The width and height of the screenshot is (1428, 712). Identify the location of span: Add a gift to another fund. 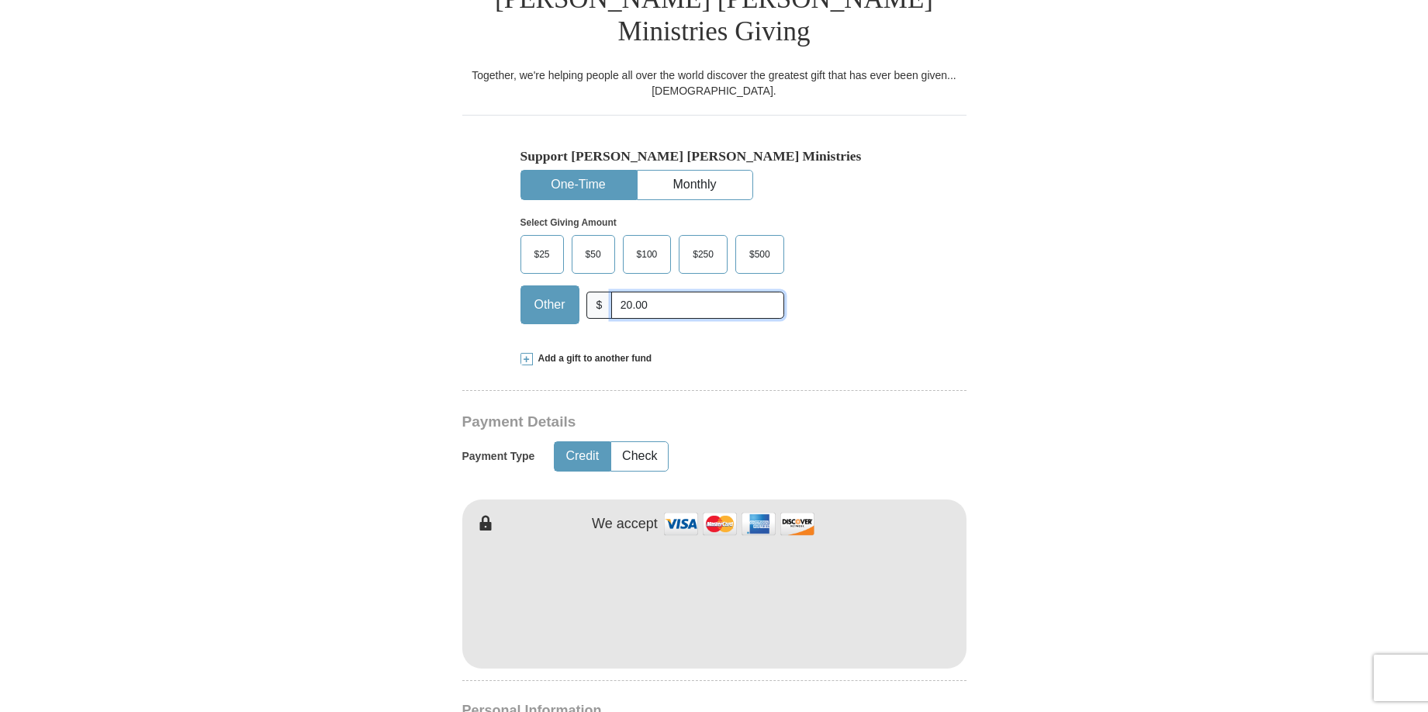
(593, 358).